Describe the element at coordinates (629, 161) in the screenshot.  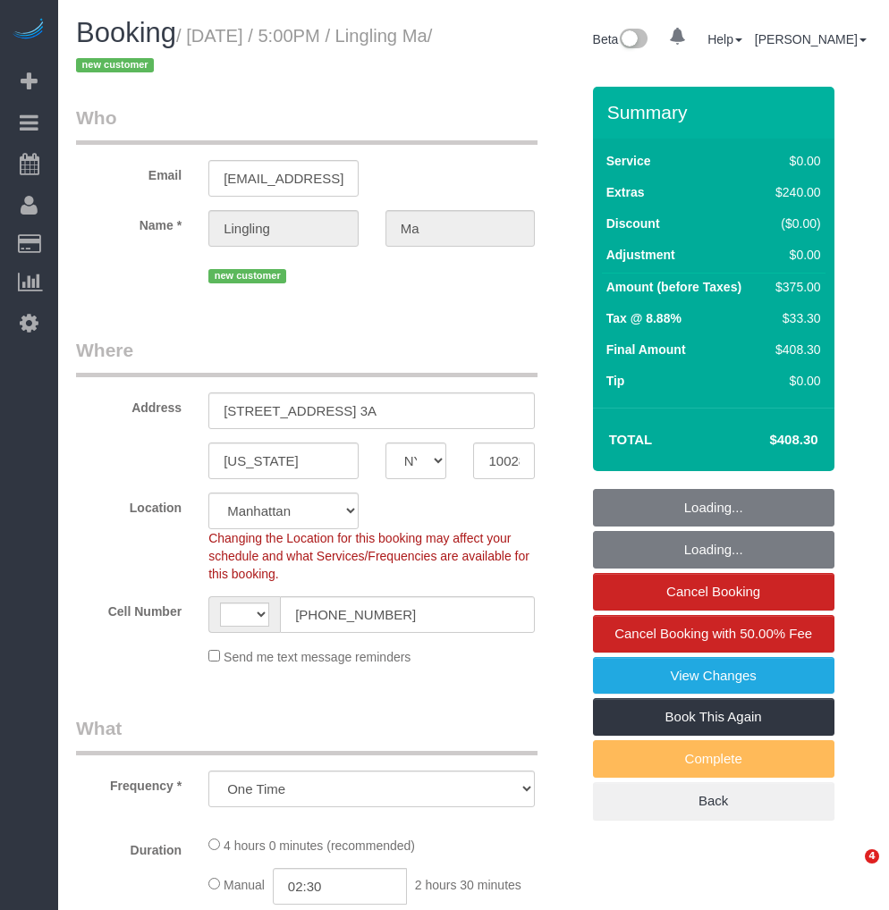
I see `label: Service` at that location.